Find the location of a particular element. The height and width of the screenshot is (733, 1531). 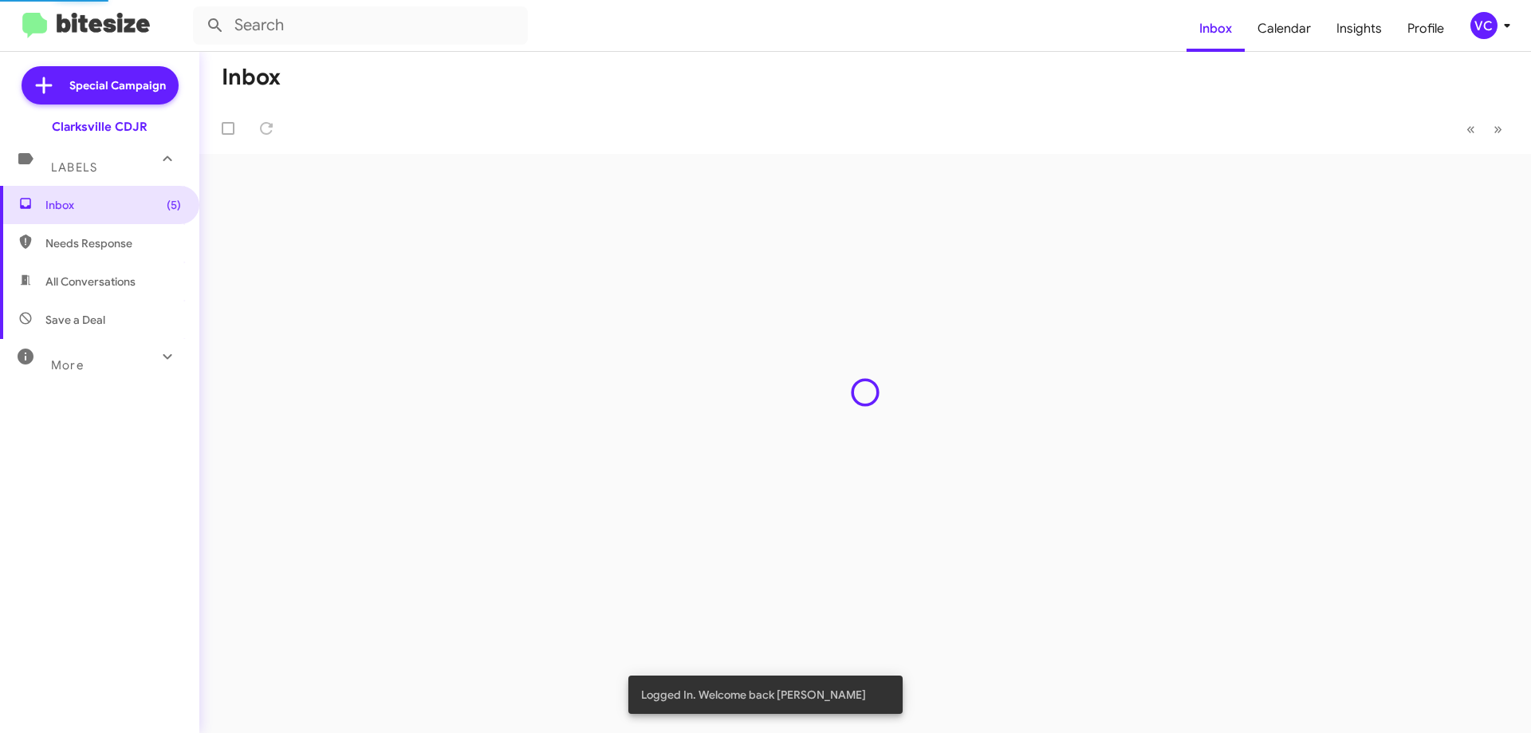

a: Inbox is located at coordinates (1216, 29).